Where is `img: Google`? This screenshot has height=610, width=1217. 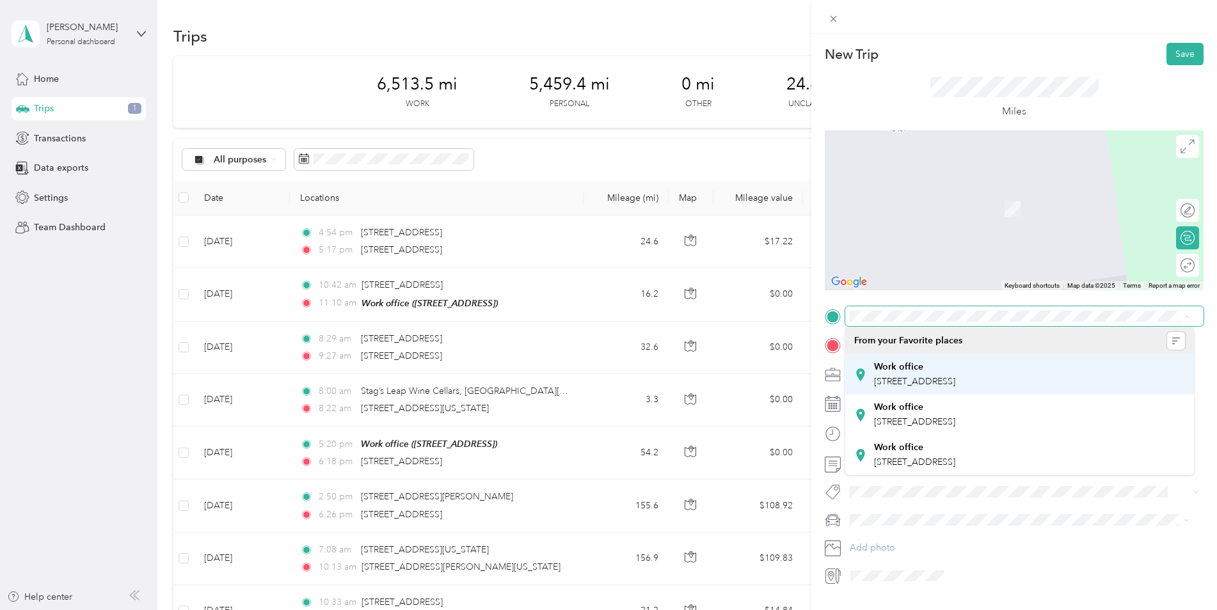
img: Google is located at coordinates (849, 282).